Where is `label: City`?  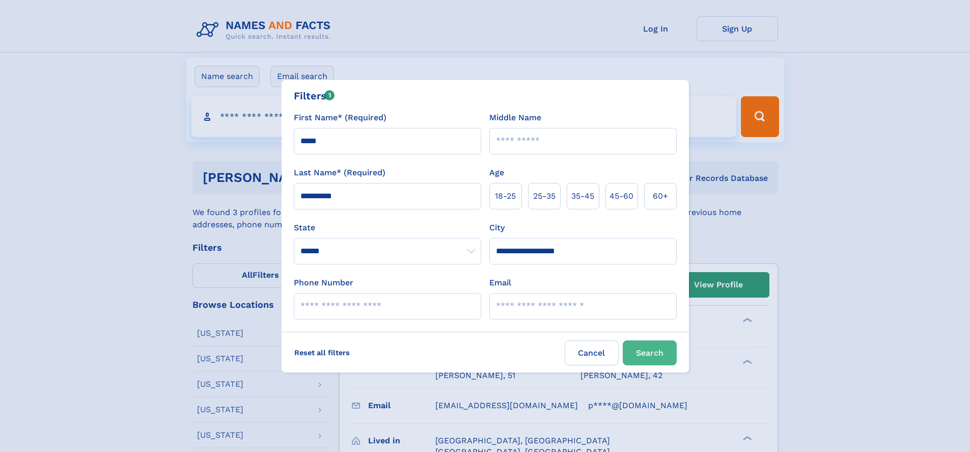 label: City is located at coordinates (497, 228).